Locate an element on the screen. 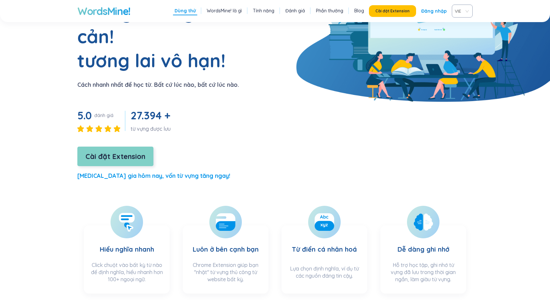 This screenshot has height=303, width=550. a: Blog is located at coordinates (359, 11).